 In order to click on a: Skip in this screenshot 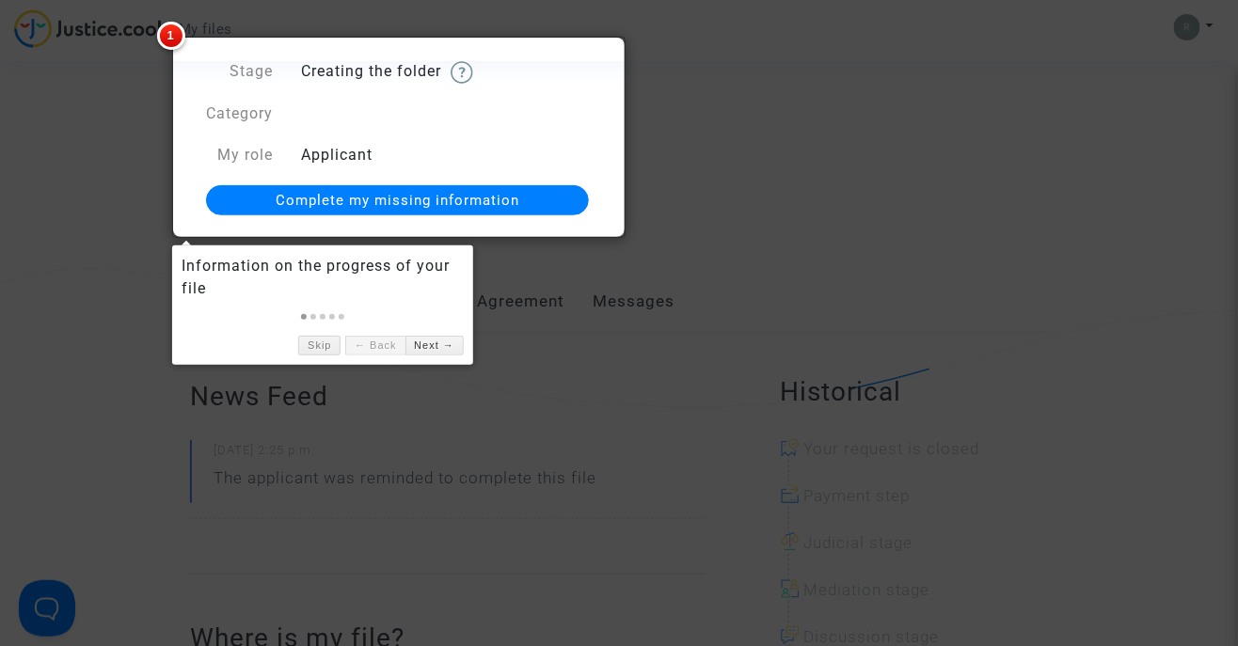, I will do `click(319, 345)`.